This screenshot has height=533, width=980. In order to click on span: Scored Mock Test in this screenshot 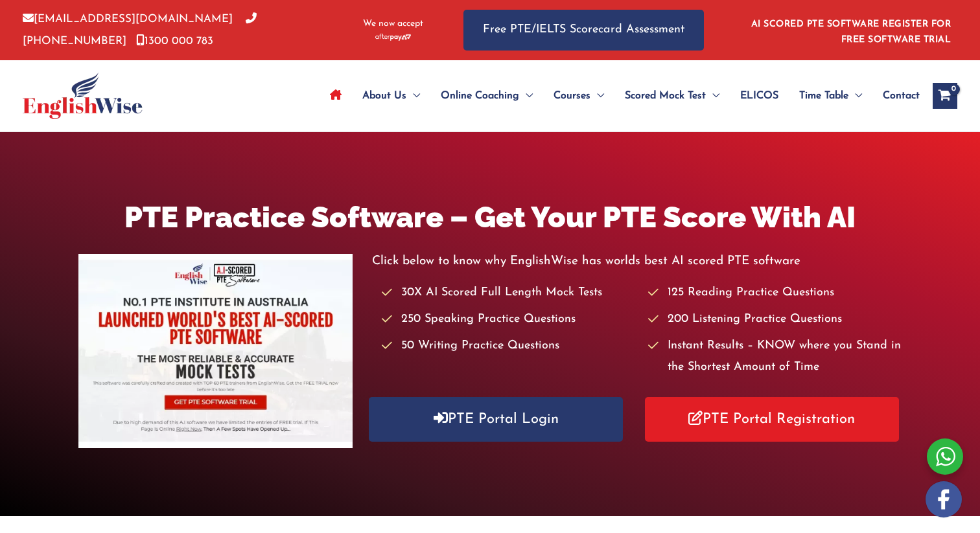, I will do `click(665, 96)`.